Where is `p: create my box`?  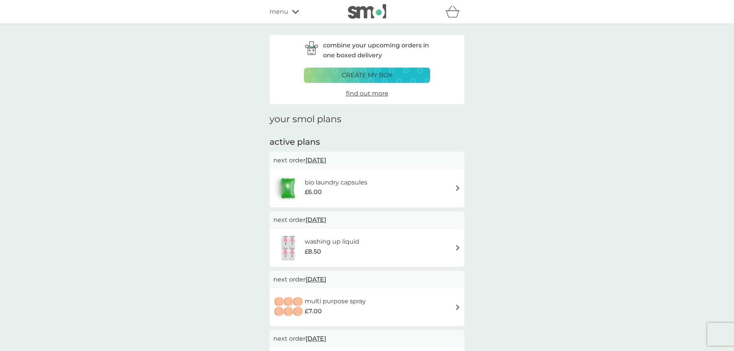 p: create my box is located at coordinates (367, 75).